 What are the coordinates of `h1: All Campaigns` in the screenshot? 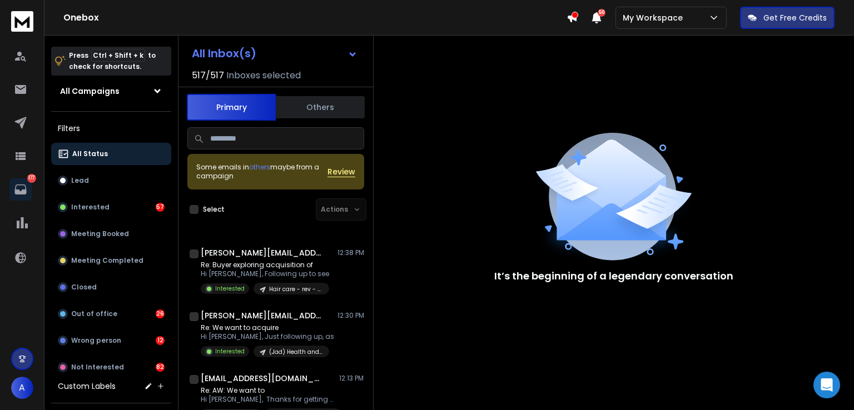 It's located at (90, 91).